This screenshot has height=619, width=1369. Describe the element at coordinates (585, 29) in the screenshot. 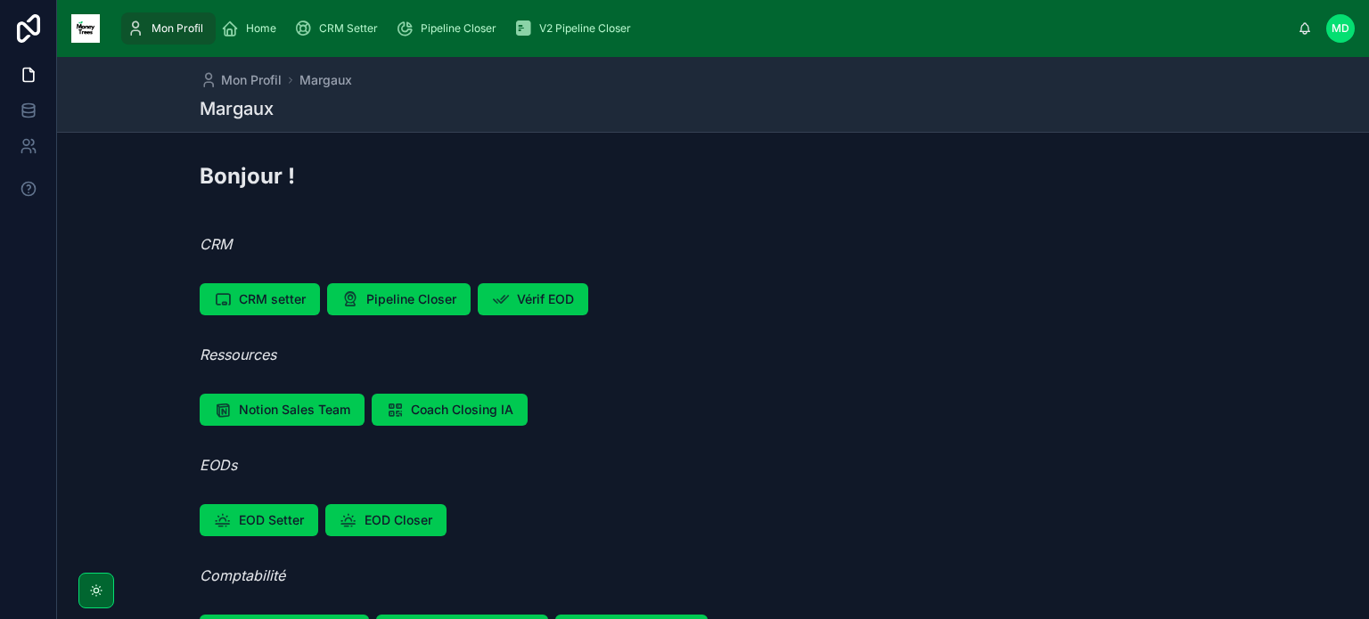

I see `span: V2 Pipeline Closer` at that location.